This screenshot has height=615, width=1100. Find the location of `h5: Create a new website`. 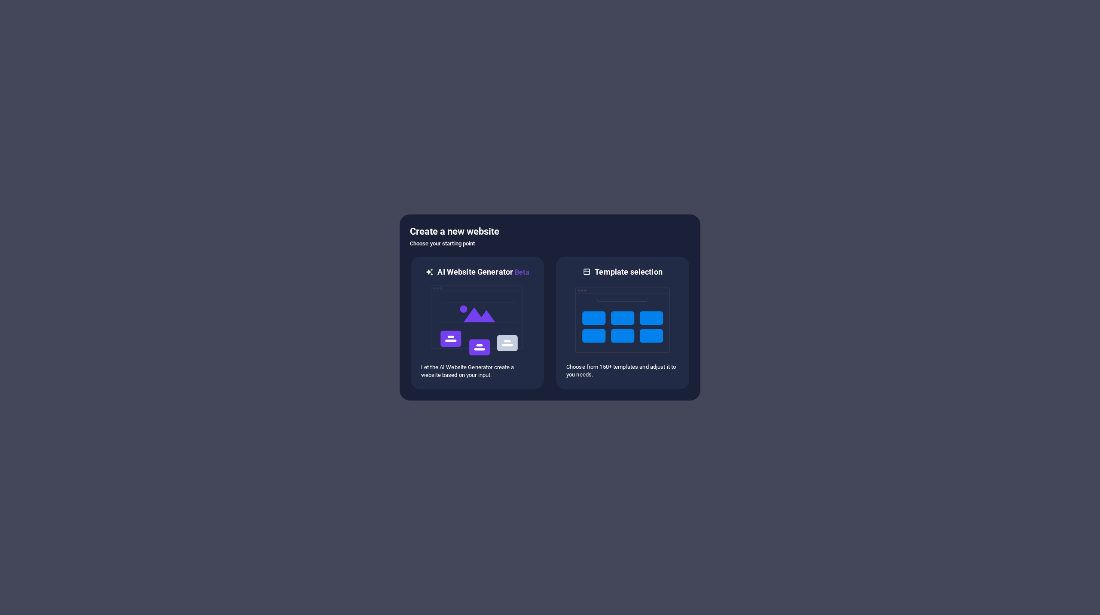

h5: Create a new website is located at coordinates (550, 232).